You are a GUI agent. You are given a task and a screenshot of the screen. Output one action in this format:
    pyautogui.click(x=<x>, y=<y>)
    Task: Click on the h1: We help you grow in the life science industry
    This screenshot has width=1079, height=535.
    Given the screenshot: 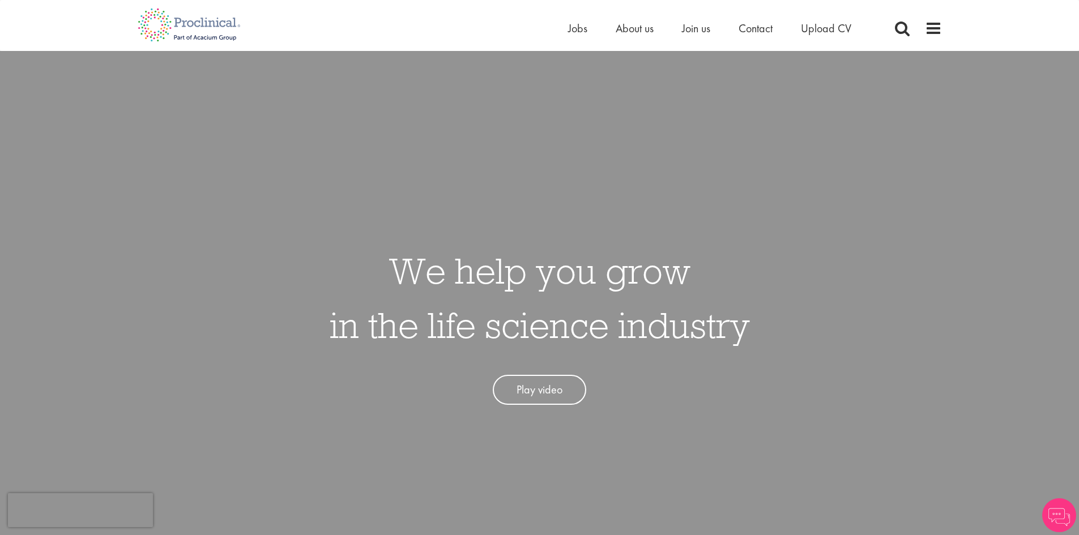 What is the action you would take?
    pyautogui.click(x=540, y=298)
    